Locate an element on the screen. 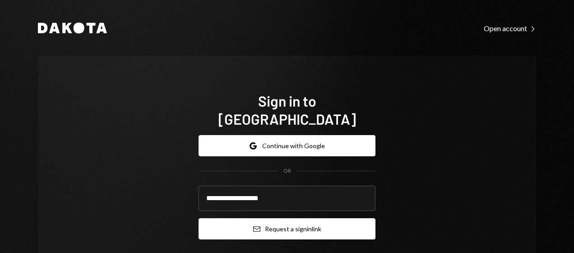 This screenshot has height=253, width=574. div: Open account is located at coordinates (510, 28).